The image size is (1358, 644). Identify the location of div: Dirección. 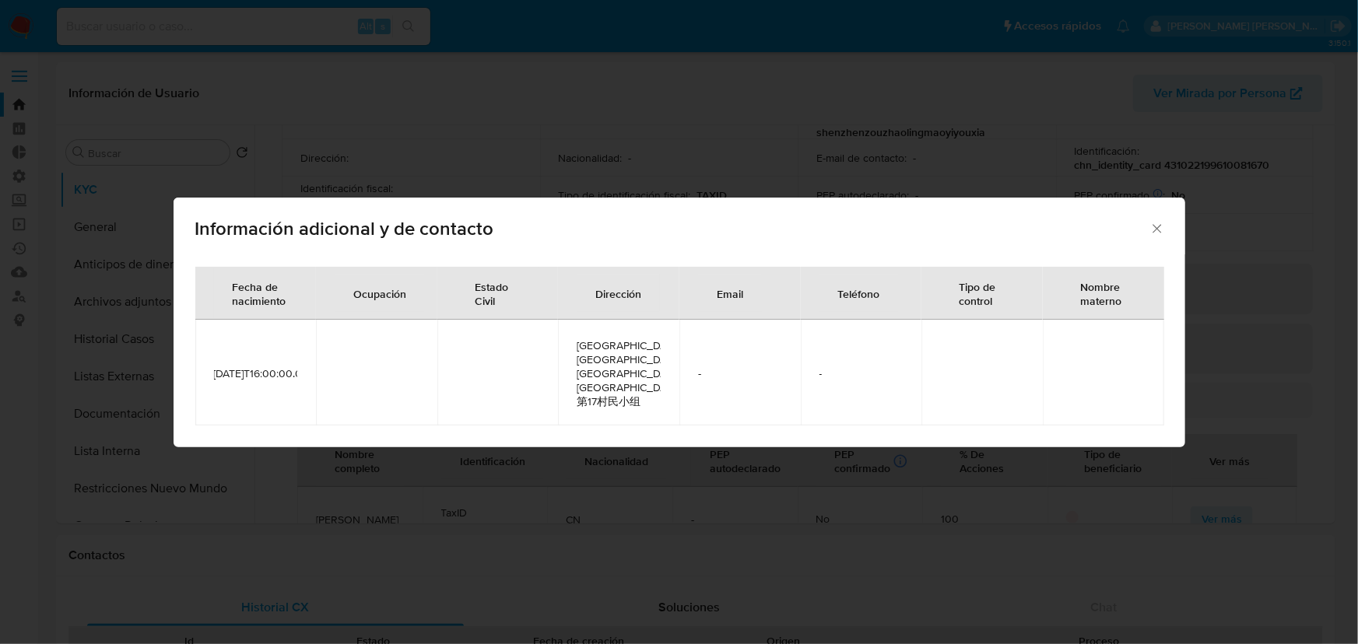
(618, 293).